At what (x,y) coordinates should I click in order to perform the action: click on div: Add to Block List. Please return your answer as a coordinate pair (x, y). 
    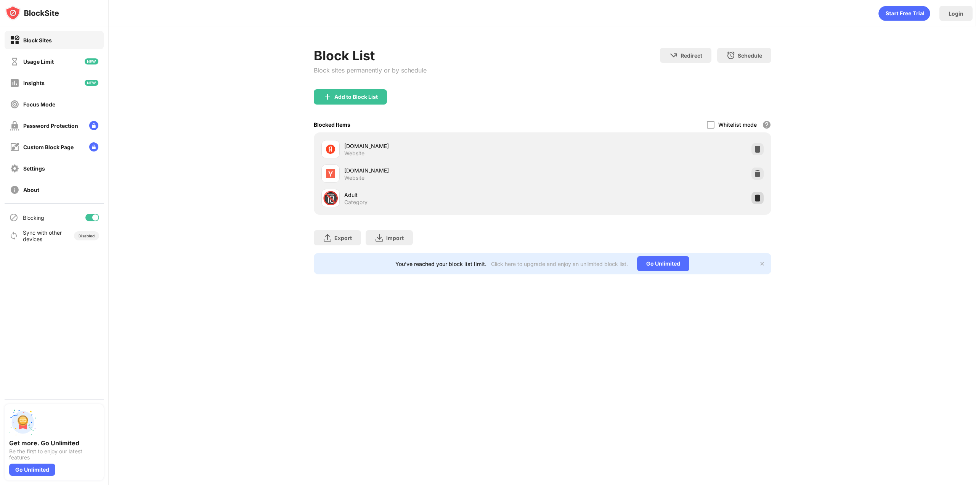
    Looking at the image, I should click on (356, 97).